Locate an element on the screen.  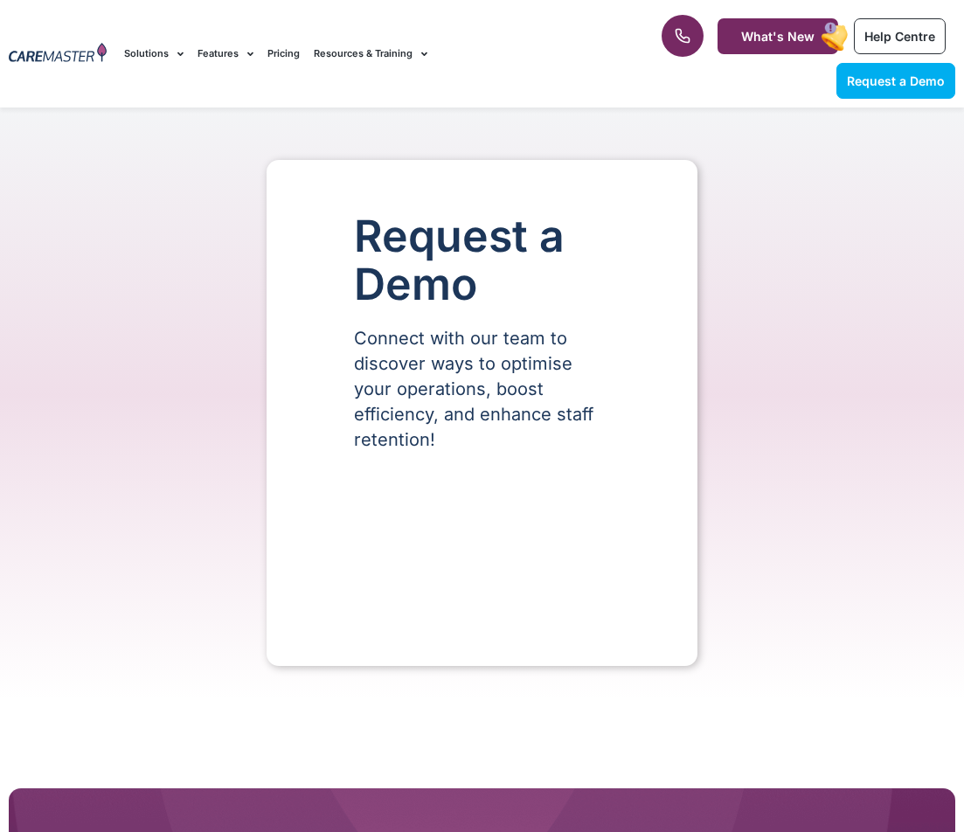
span: Help Centre is located at coordinates (900, 36).